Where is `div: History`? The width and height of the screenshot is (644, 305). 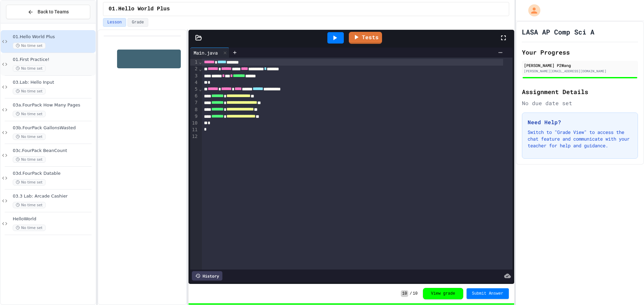 div: History is located at coordinates (207, 276).